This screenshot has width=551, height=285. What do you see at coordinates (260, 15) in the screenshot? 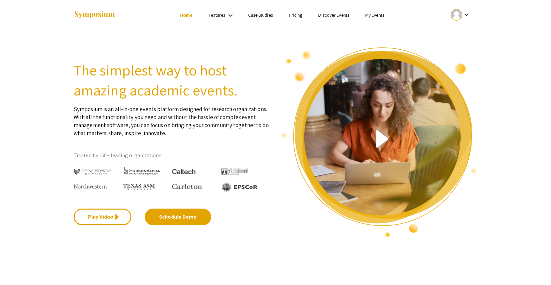
I see `a: Case Studies` at bounding box center [260, 15].